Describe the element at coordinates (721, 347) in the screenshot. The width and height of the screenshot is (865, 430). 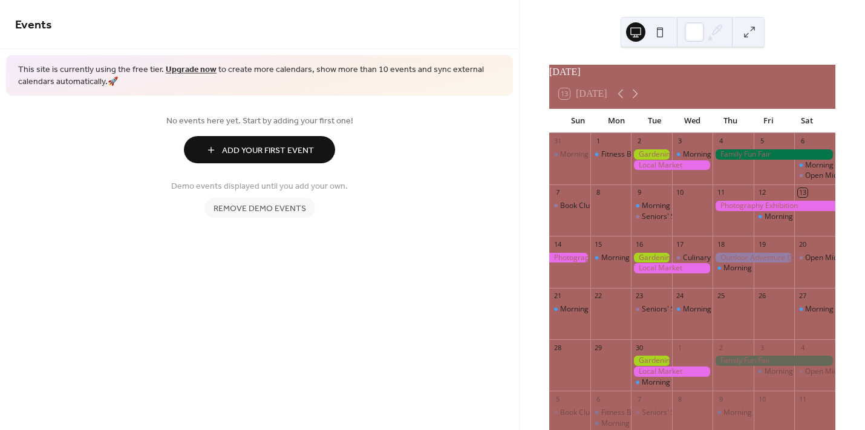
I see `div: 2` at that location.